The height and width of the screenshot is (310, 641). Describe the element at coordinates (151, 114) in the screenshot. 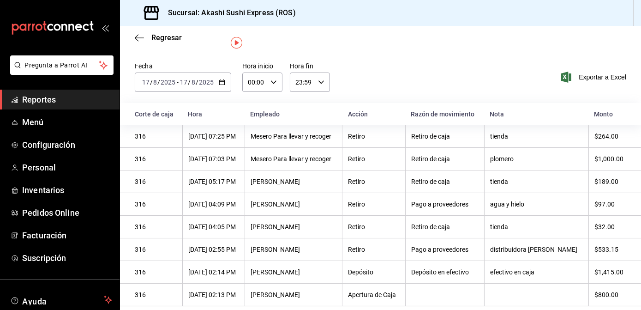

I see `th: Corte de caja` at that location.